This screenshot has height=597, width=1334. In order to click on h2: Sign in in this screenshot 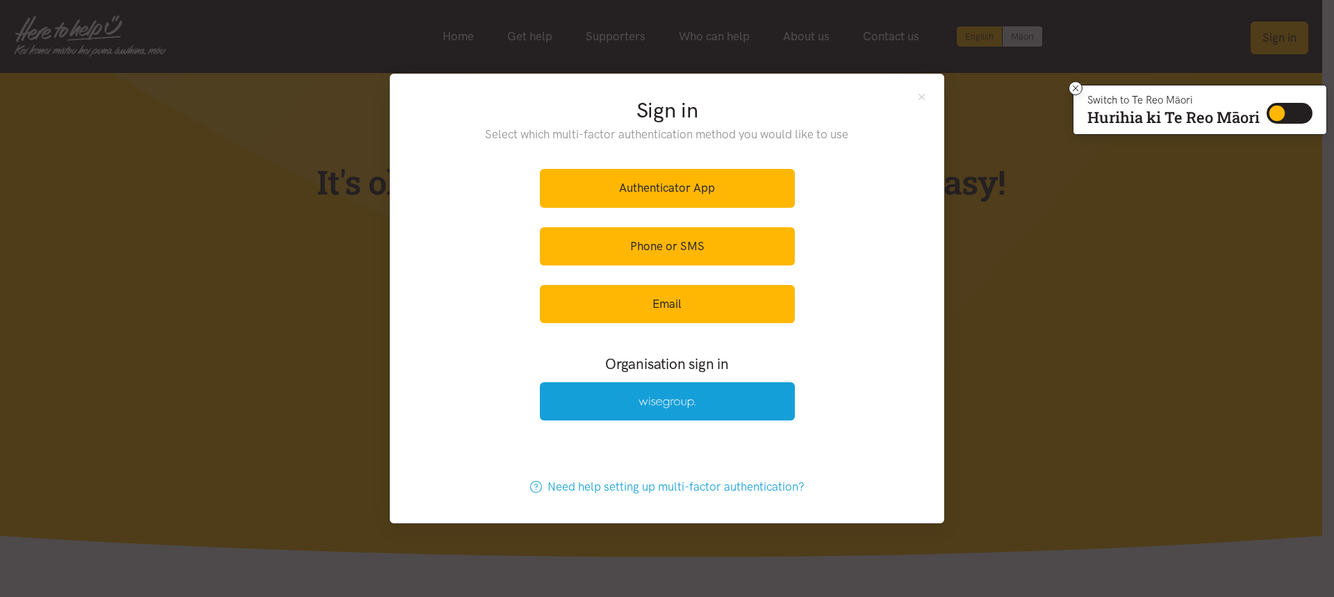, I will do `click(667, 110)`.